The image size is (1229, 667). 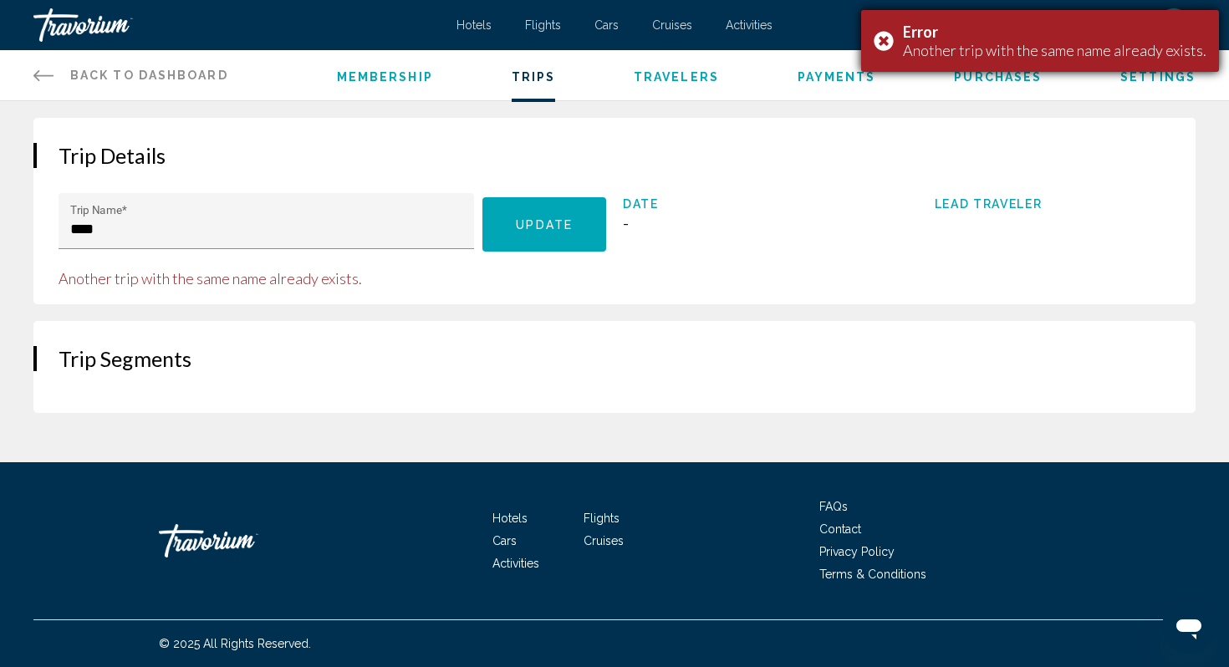 What do you see at coordinates (873, 574) in the screenshot?
I see `a: Terms & Conditions` at bounding box center [873, 574].